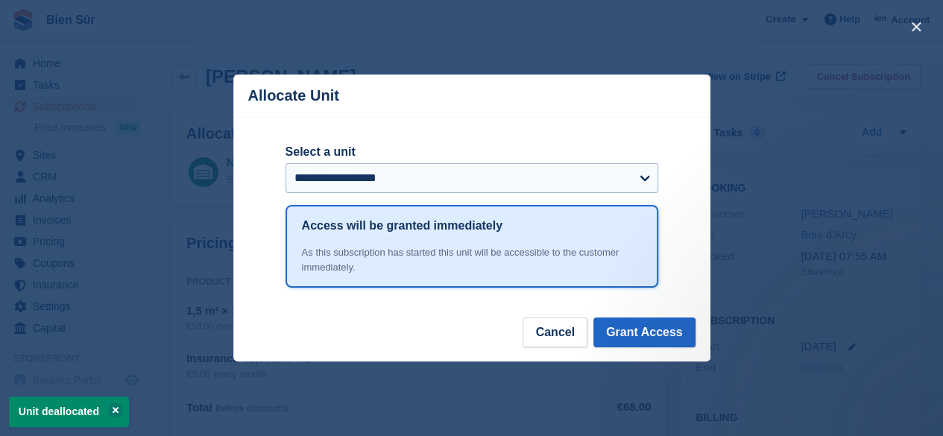  Describe the element at coordinates (644, 332) in the screenshot. I see `button: Grant Access` at that location.